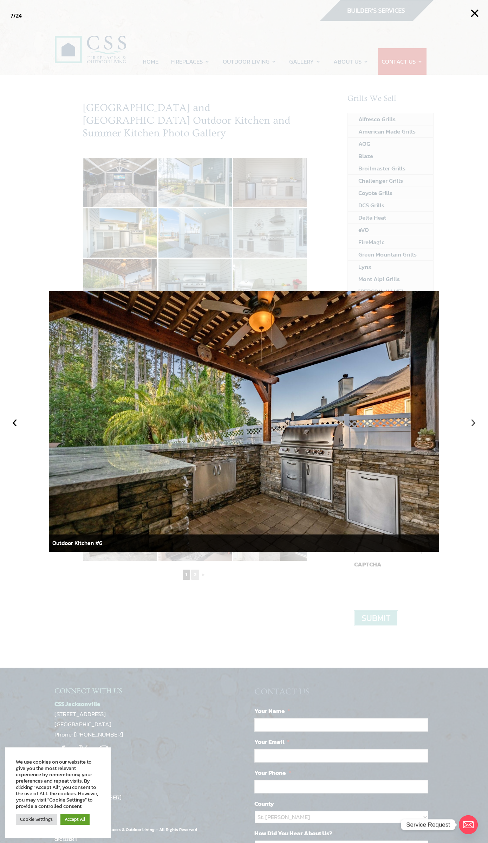 Image resolution: width=488 pixels, height=843 pixels. What do you see at coordinates (244, 543) in the screenshot?
I see `div: Outdoor Kitchen #6` at bounding box center [244, 543].